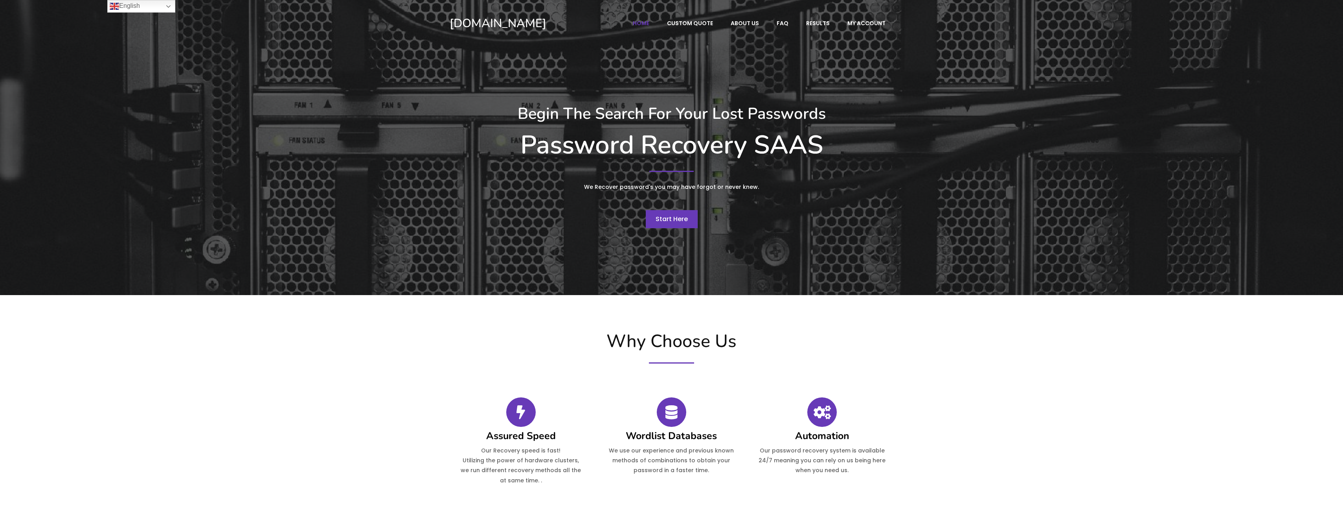 This screenshot has height=517, width=1343. What do you see at coordinates (672, 436) in the screenshot?
I see `h4: Wordlist Databases` at bounding box center [672, 436].